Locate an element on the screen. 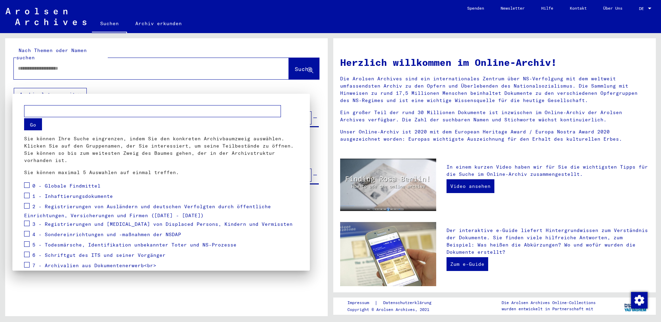  button: Go is located at coordinates (33, 124).